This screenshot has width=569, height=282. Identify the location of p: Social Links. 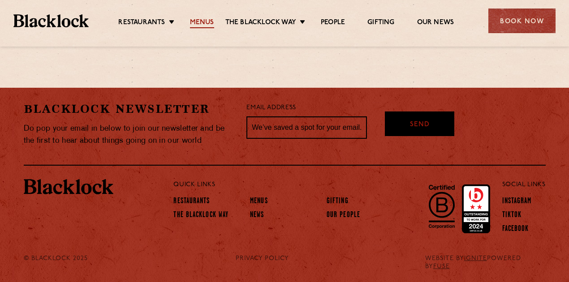
(524, 185).